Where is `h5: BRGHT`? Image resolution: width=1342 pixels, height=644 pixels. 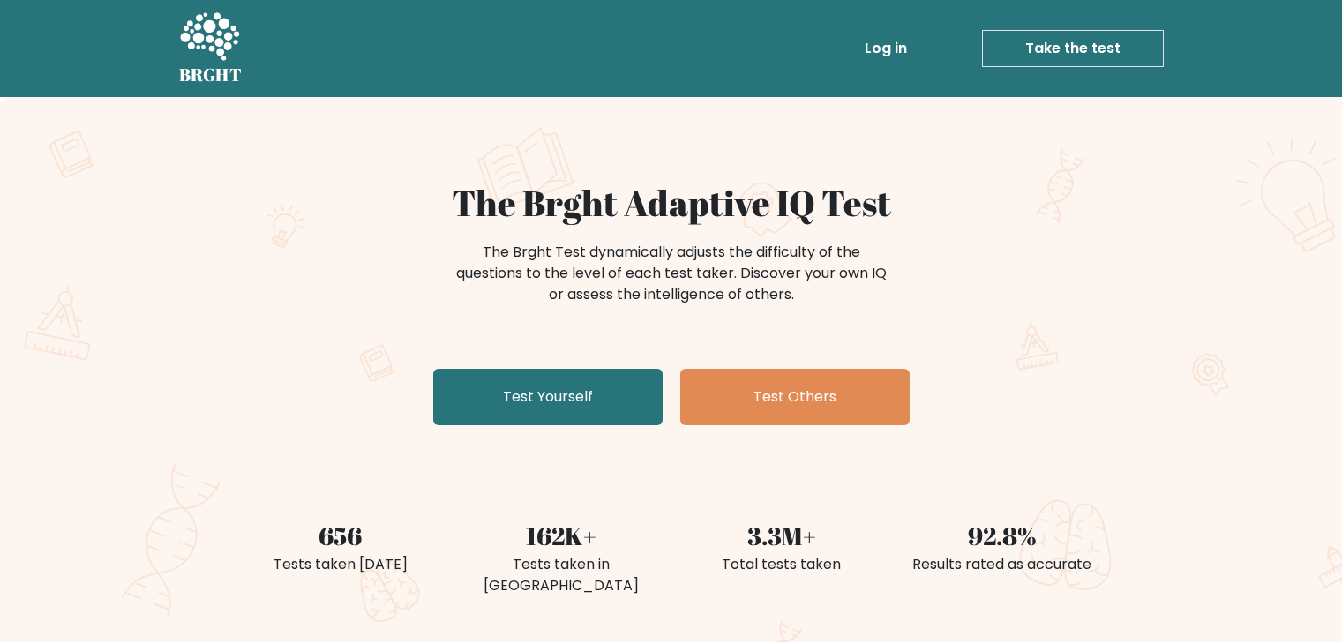 h5: BRGHT is located at coordinates (211, 75).